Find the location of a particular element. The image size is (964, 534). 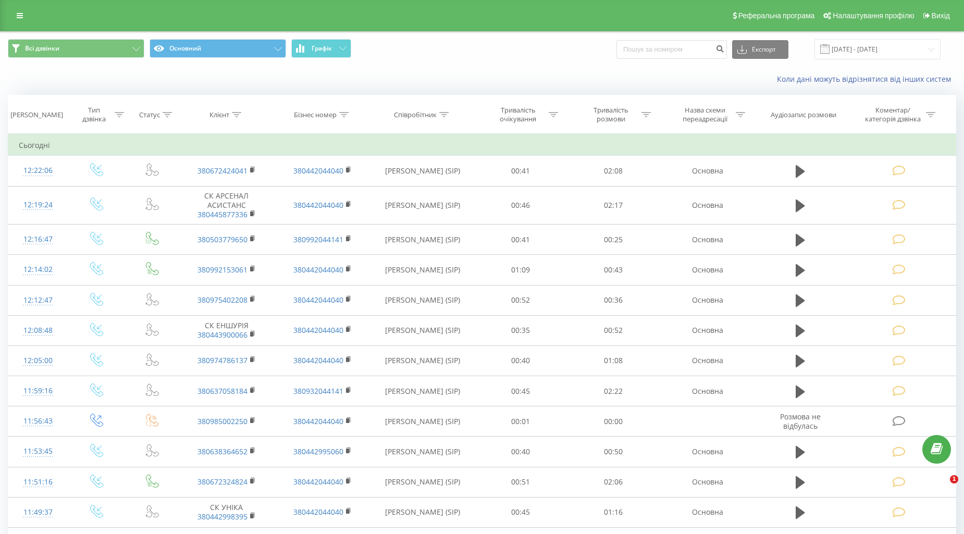

div: Назва схеми переадресації is located at coordinates (705, 115).